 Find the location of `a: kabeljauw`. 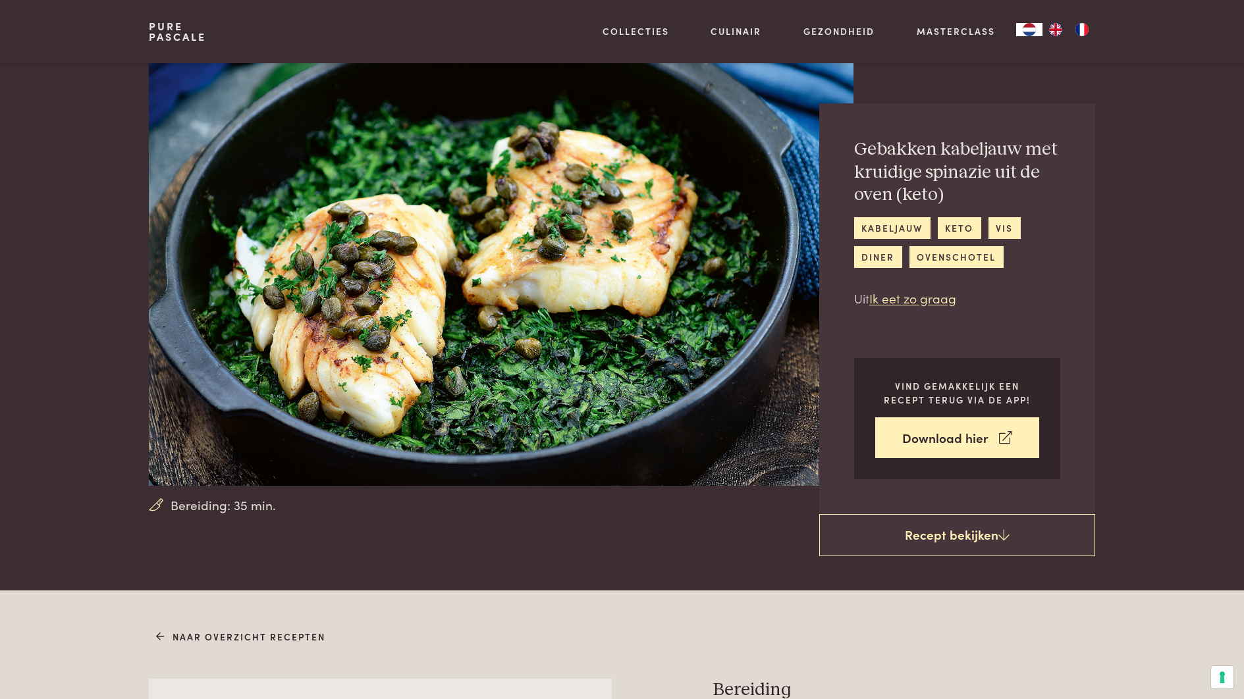

a: kabeljauw is located at coordinates (892, 228).